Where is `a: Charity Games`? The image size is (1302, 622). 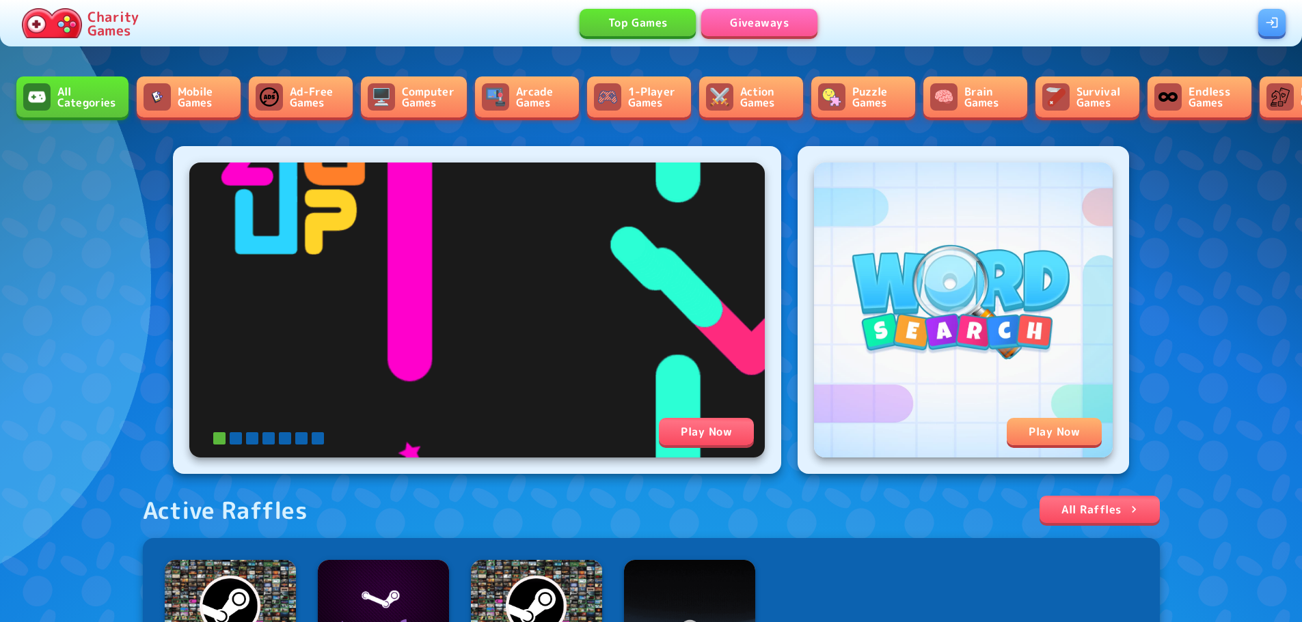
a: Charity Games is located at coordinates (80, 23).